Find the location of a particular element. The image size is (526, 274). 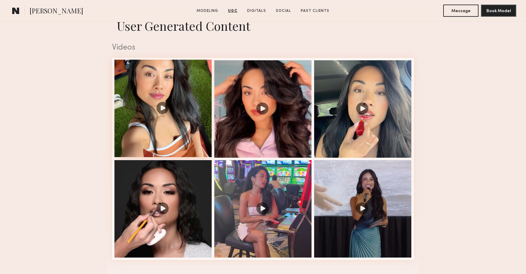

button: Message is located at coordinates (461, 11).